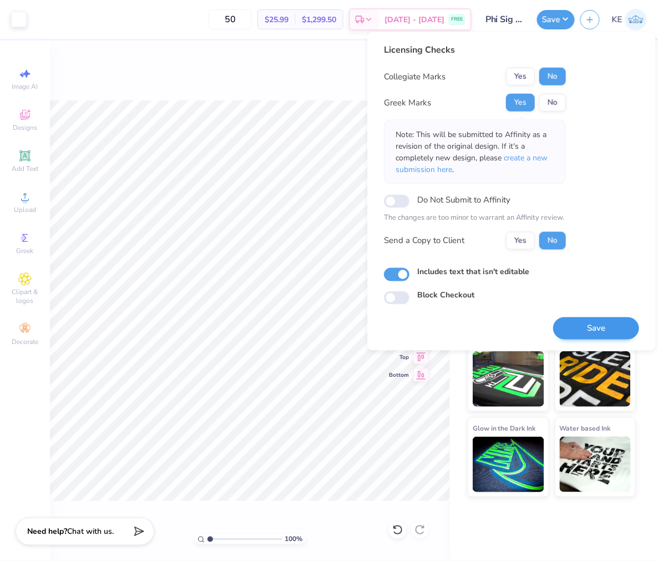 The height and width of the screenshot is (561, 658). I want to click on div: Greek Marks, so click(407, 103).